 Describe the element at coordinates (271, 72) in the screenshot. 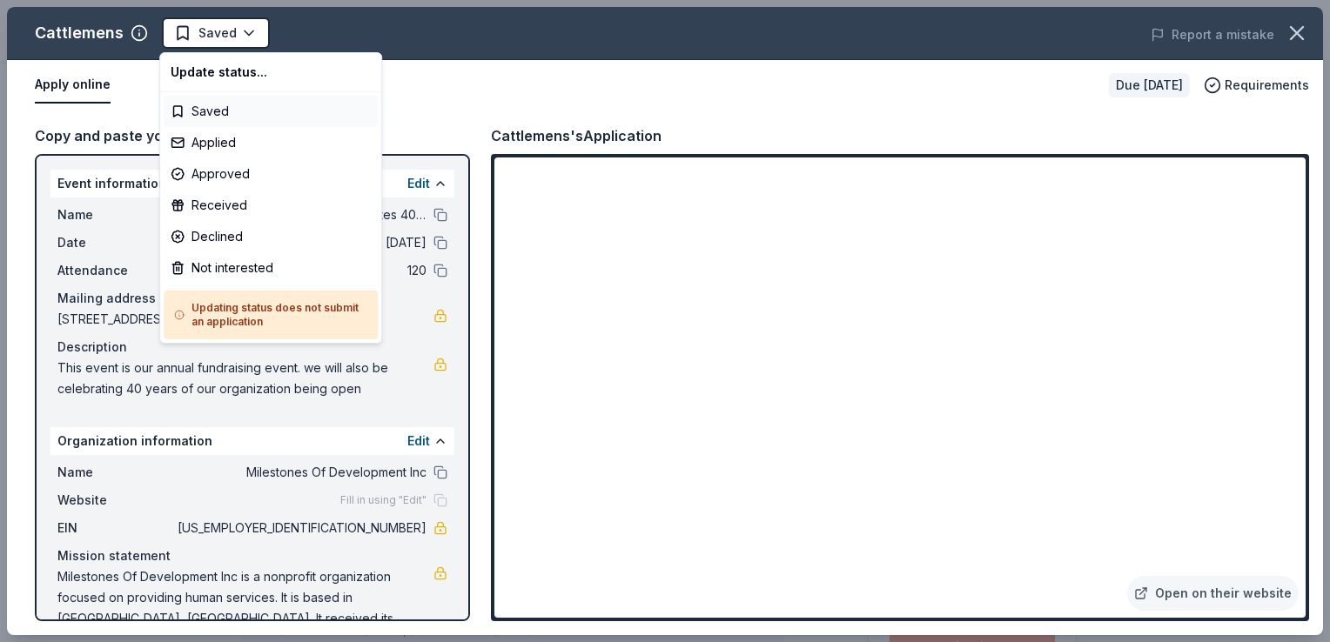

I see `div: Update status...` at that location.